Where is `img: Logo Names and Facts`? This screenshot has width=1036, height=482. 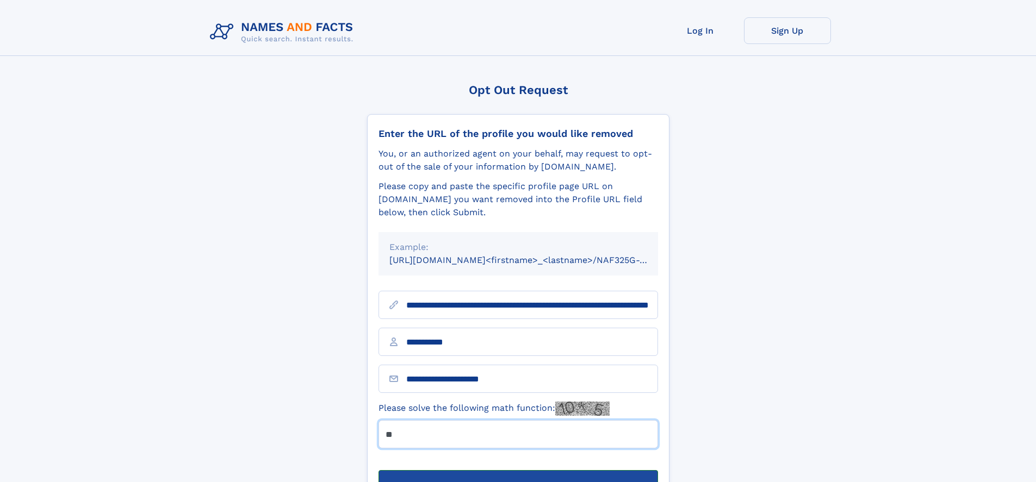
img: Logo Names and Facts is located at coordinates (284, 32).